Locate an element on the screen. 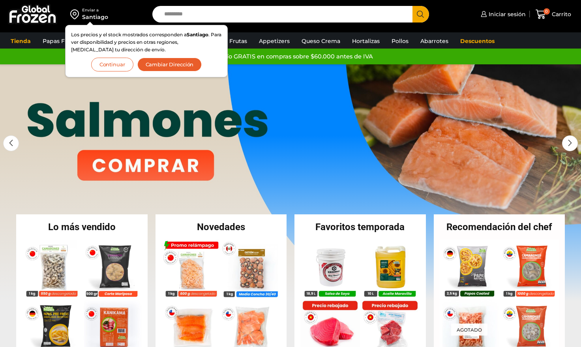 The width and height of the screenshot is (581, 347). h2: Recomendación del chef is located at coordinates (500, 227).